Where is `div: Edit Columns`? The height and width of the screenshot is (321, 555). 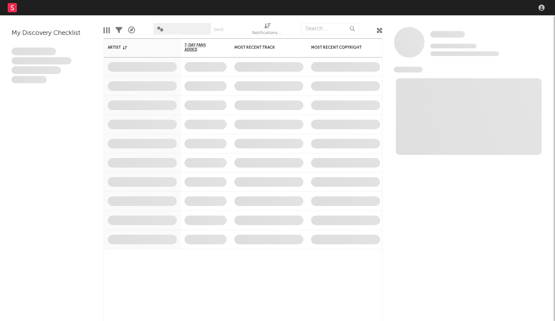
div: Edit Columns is located at coordinates (107, 30).